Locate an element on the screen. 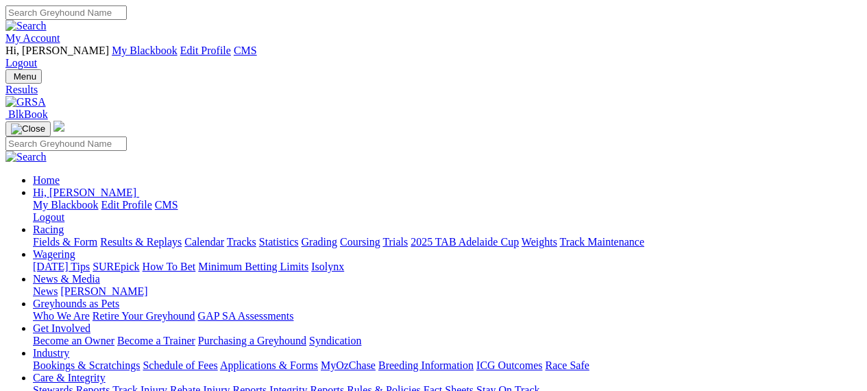 The image size is (867, 391). a: Calendar is located at coordinates (204, 241).